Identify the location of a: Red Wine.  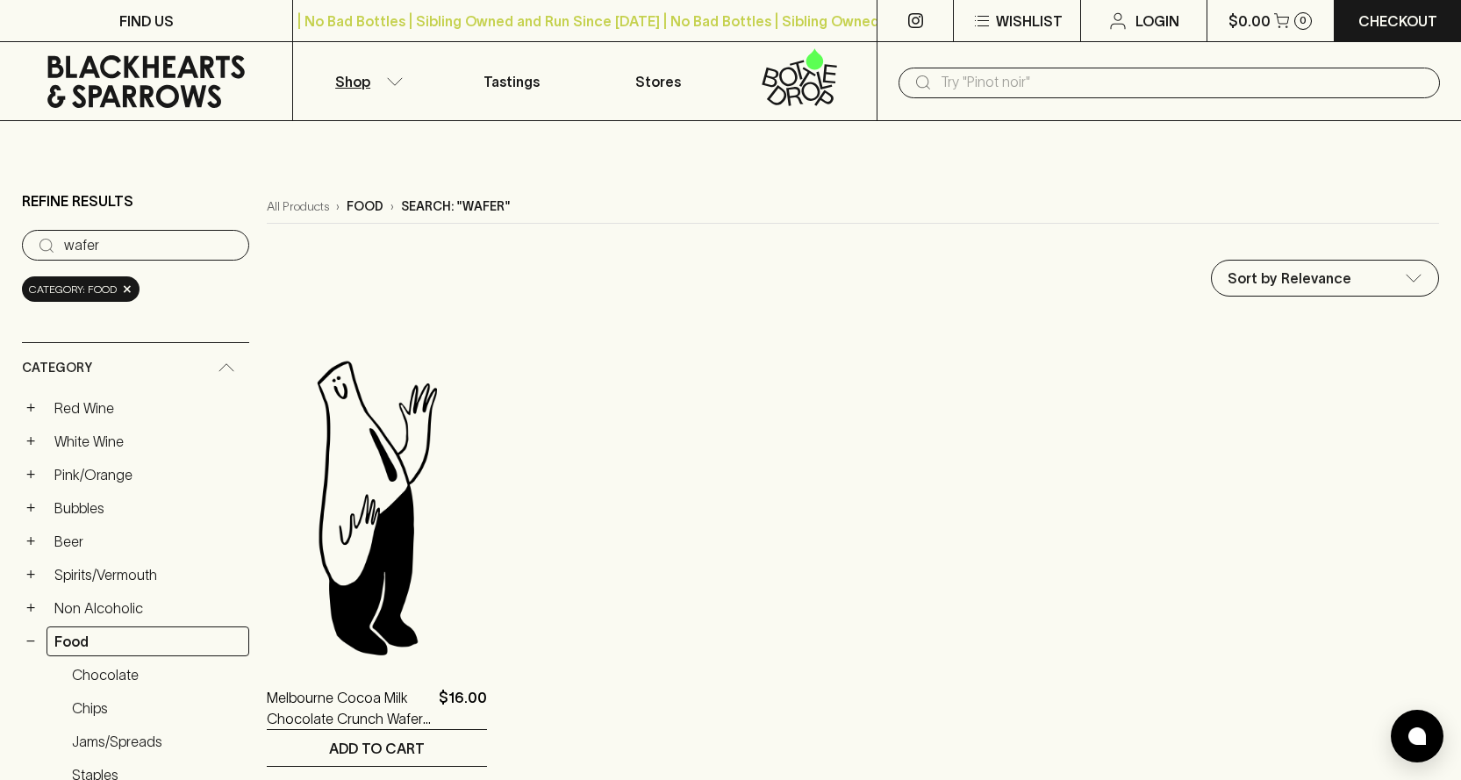
(147, 408).